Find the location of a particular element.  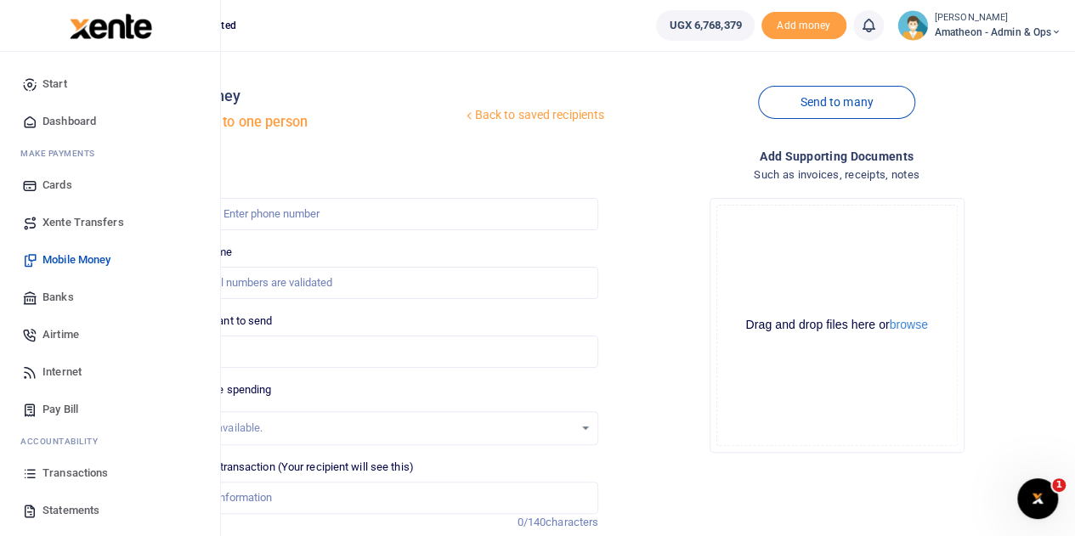

span: Add money is located at coordinates (804, 25).